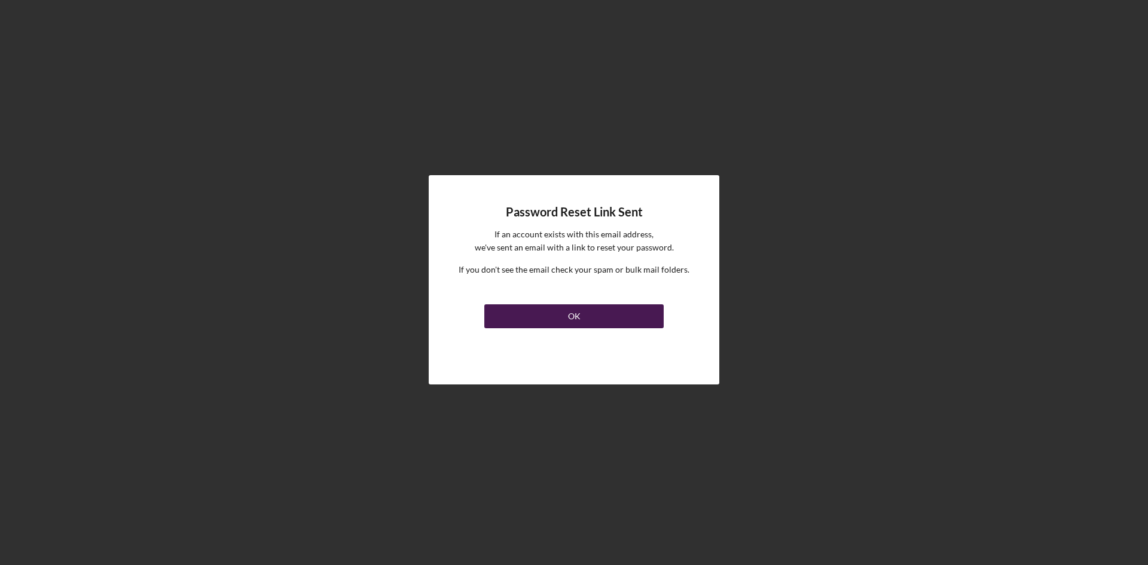 The width and height of the screenshot is (1148, 565). What do you see at coordinates (574, 212) in the screenshot?
I see `h4: Password Reset Link Sent` at bounding box center [574, 212].